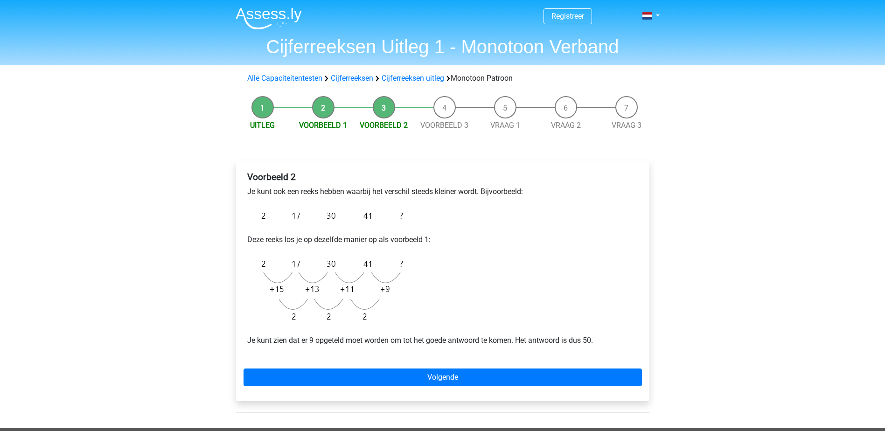  I want to click on img: Monotonous_Example_2_2.png, so click(327, 290).